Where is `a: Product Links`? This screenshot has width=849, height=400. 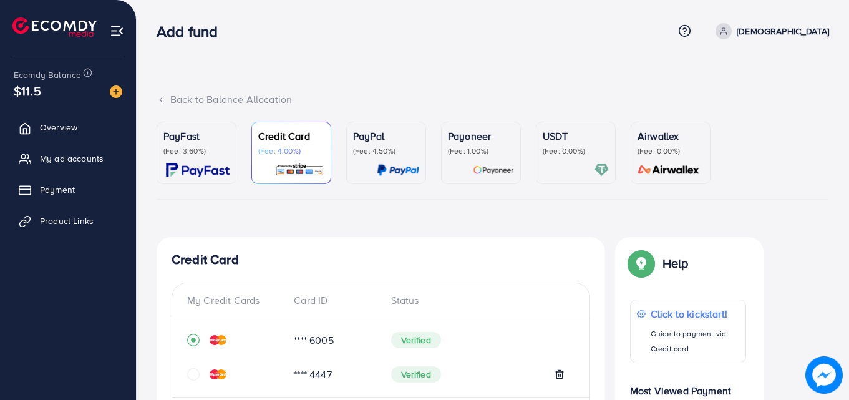
a: Product Links is located at coordinates (68, 221).